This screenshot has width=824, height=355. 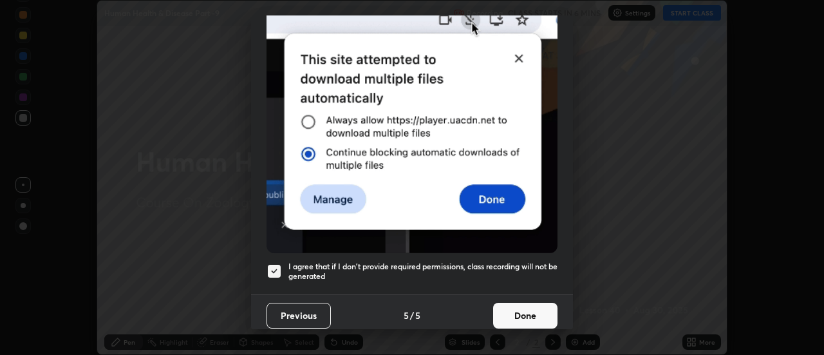 I want to click on h5: I agree that if I don't provide required permissions, class recording will not be generated, so click(x=423, y=271).